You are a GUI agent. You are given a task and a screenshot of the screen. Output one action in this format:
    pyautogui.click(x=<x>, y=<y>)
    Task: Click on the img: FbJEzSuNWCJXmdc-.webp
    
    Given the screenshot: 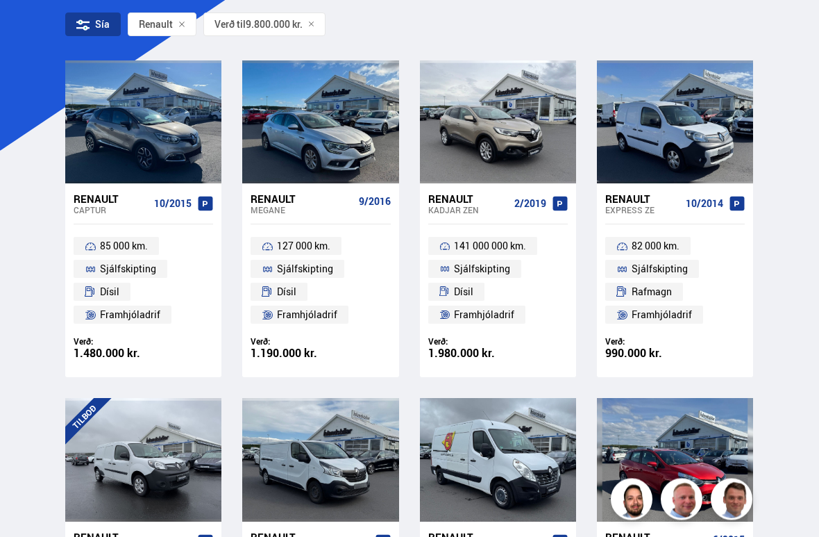 What is the action you would take?
    pyautogui.click(x=734, y=501)
    